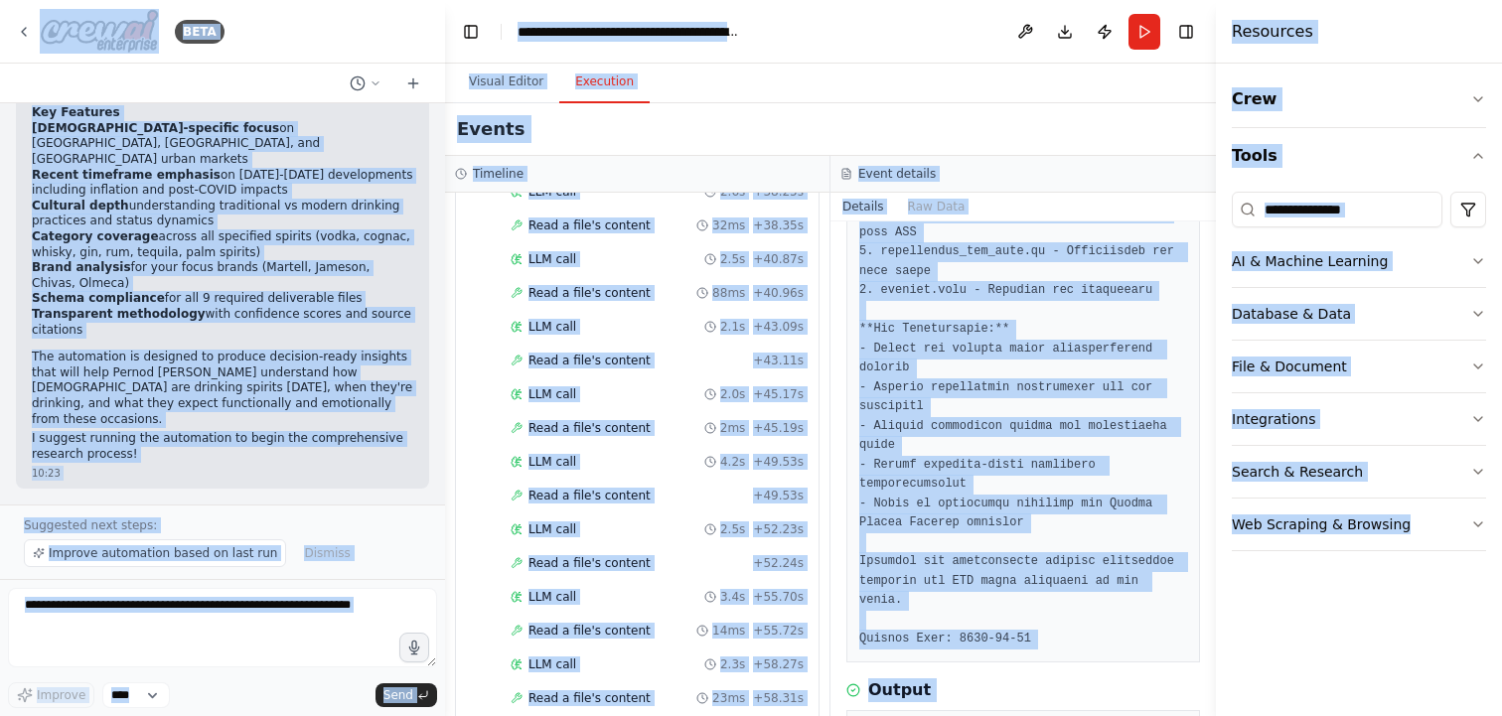 The width and height of the screenshot is (1502, 716). I want to click on button: Dismiss, so click(327, 553).